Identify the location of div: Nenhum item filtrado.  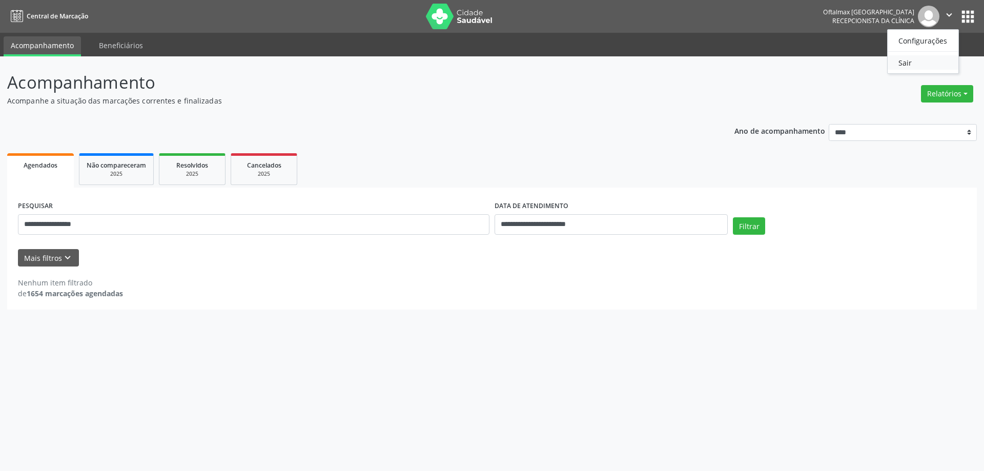
(70, 282).